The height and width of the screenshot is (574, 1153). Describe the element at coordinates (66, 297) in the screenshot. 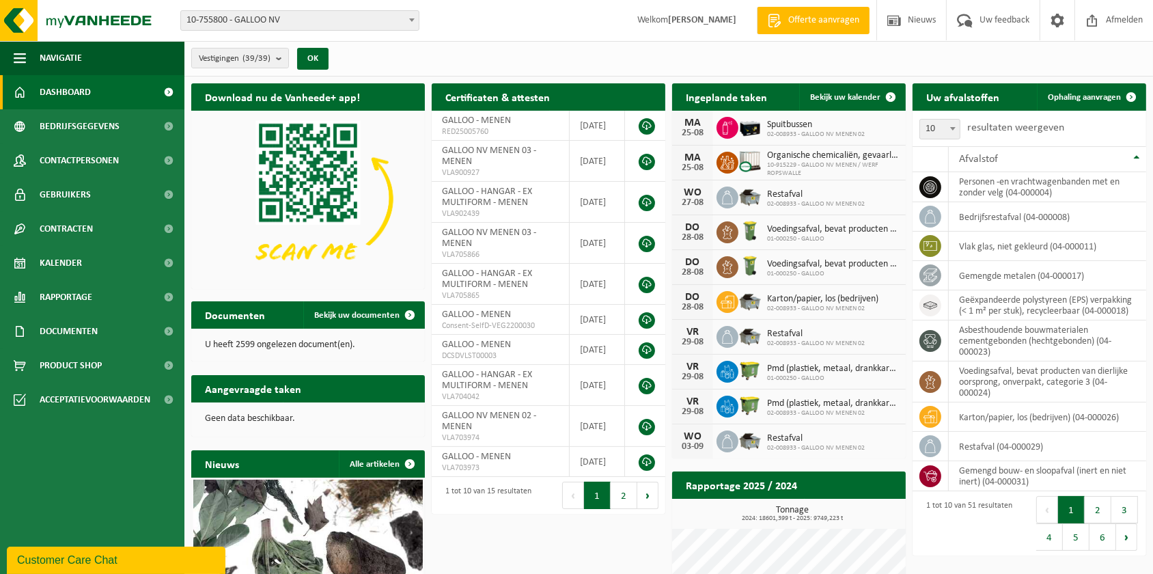

I see `span: Rapportage` at that location.